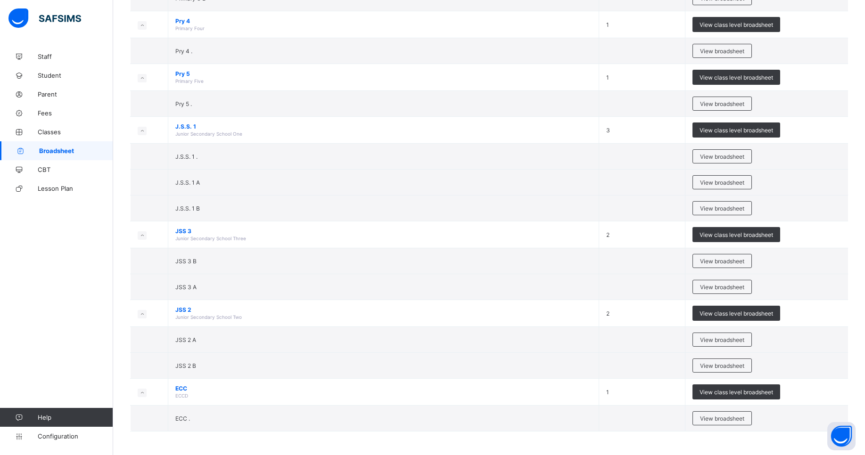 The height and width of the screenshot is (455, 865). Describe the element at coordinates (608, 130) in the screenshot. I see `span: 3` at that location.